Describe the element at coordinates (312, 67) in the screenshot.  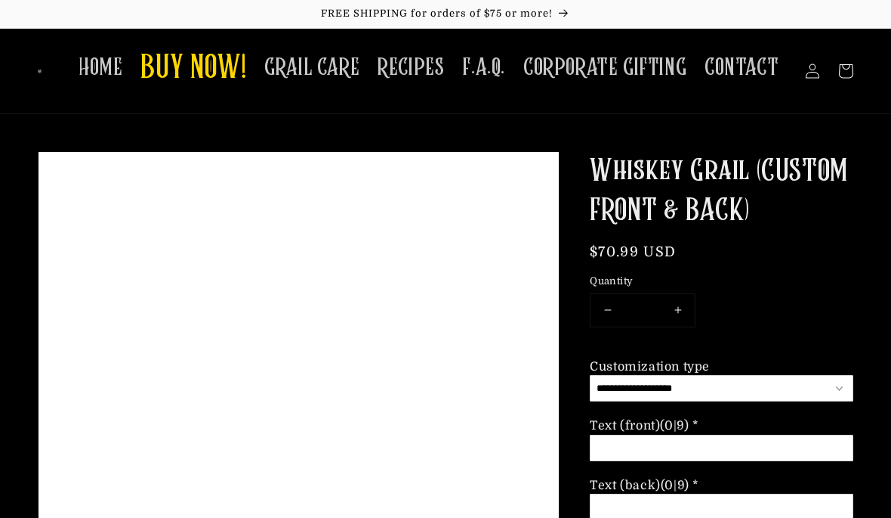
I see `a: GRAIL CARE` at that location.